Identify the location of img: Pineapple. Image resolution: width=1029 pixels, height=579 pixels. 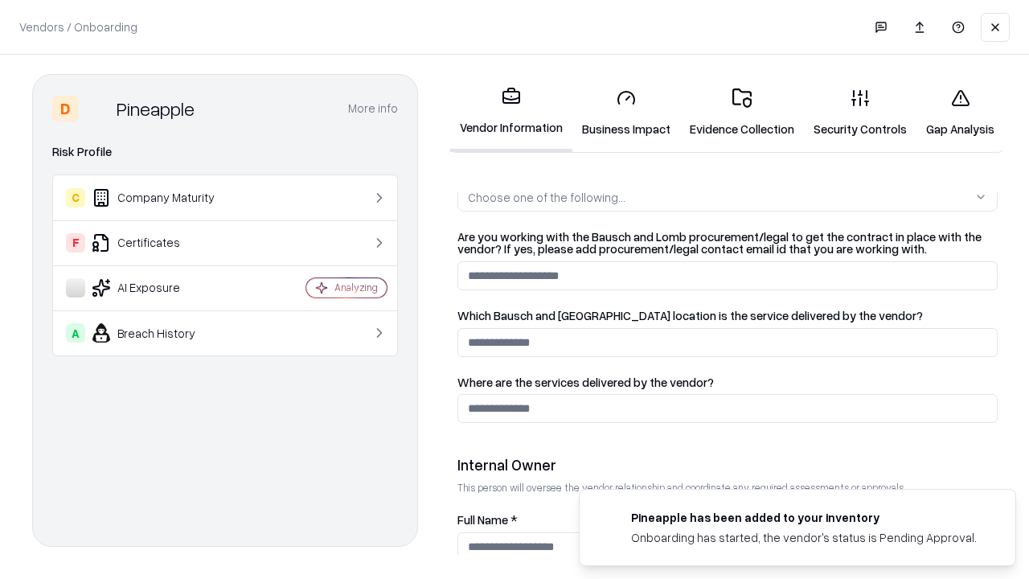
(97, 109).